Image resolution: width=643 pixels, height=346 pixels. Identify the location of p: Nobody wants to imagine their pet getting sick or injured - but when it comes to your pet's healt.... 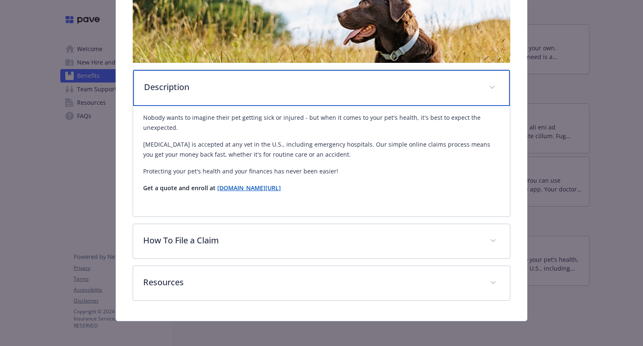
(321, 123).